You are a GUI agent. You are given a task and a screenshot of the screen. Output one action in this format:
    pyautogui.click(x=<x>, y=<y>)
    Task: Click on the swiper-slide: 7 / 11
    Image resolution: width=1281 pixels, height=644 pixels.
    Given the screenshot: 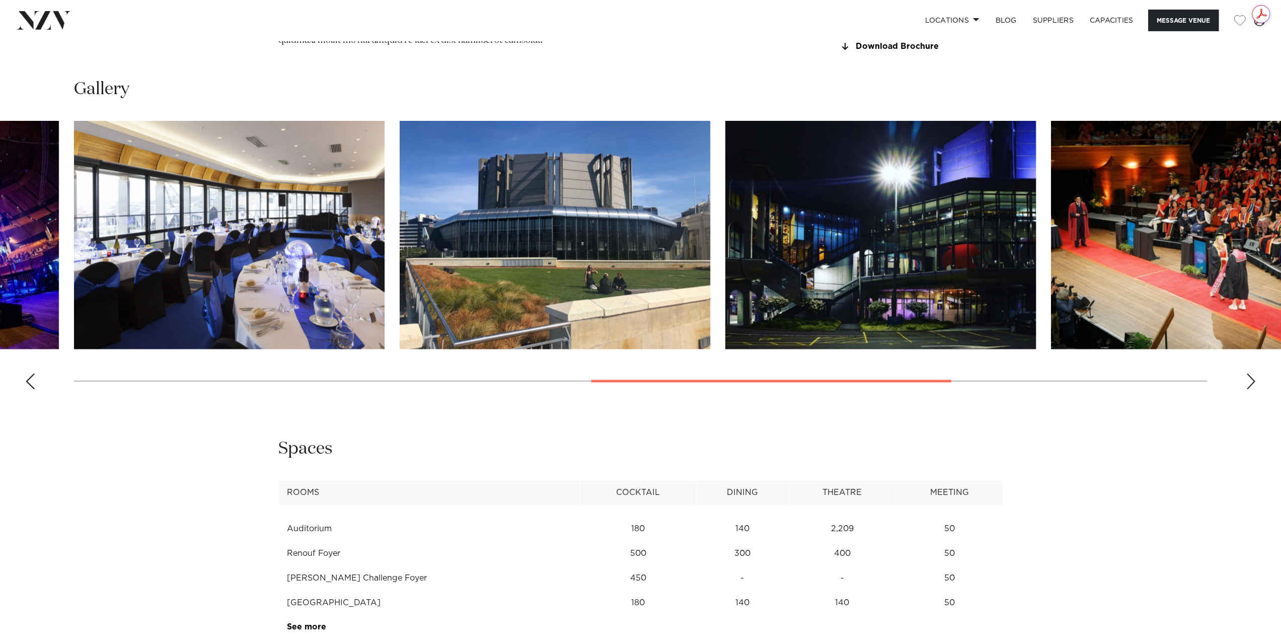 What is the action you would take?
    pyautogui.click(x=555, y=235)
    